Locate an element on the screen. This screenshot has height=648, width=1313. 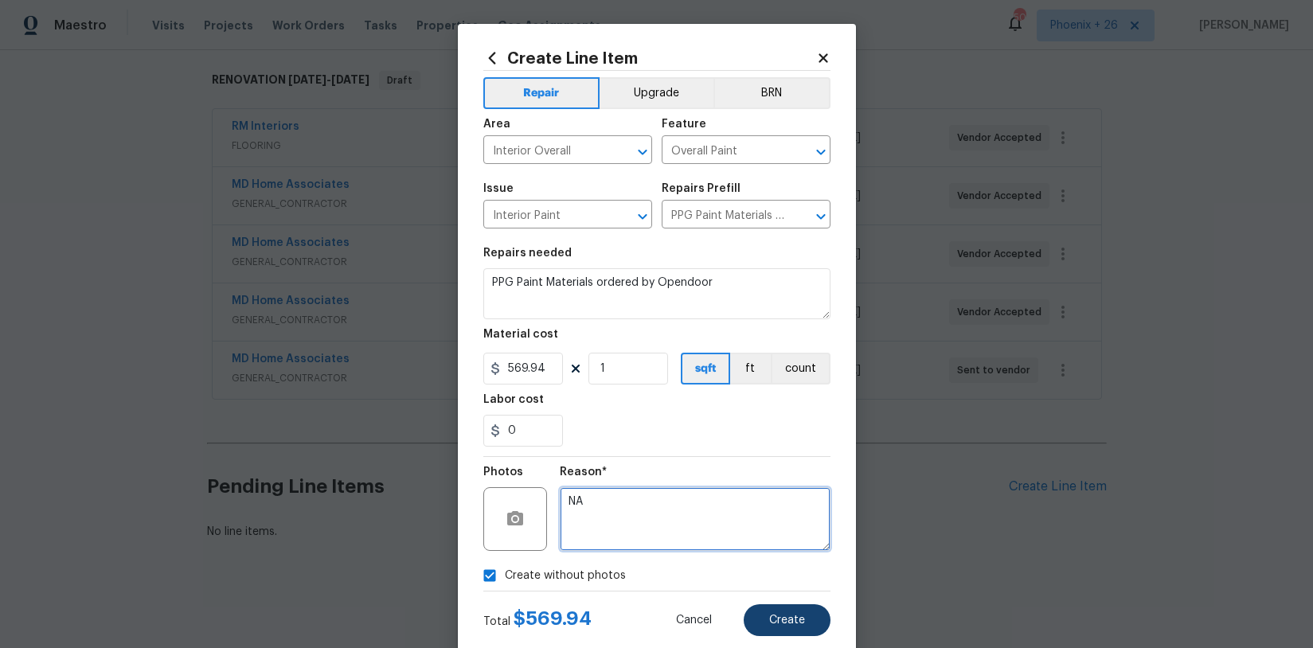
h5: Material cost is located at coordinates (521, 334).